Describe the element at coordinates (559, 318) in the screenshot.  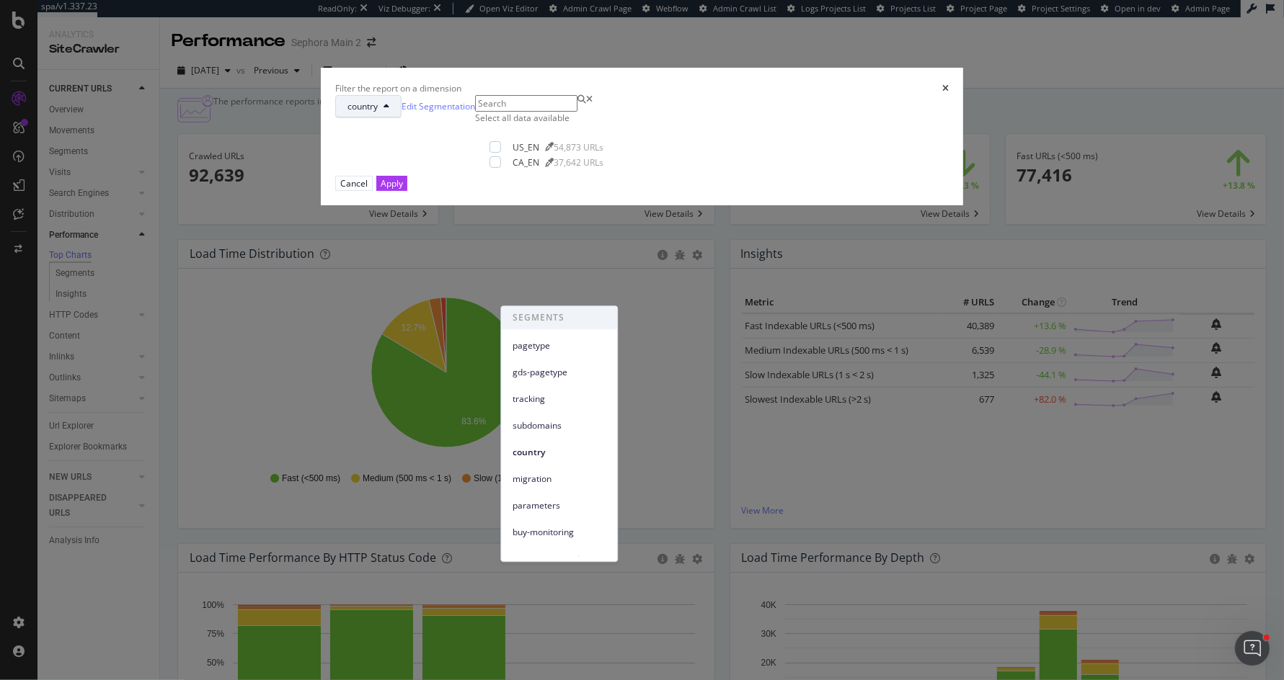
I see `span: SEGMENTS` at that location.